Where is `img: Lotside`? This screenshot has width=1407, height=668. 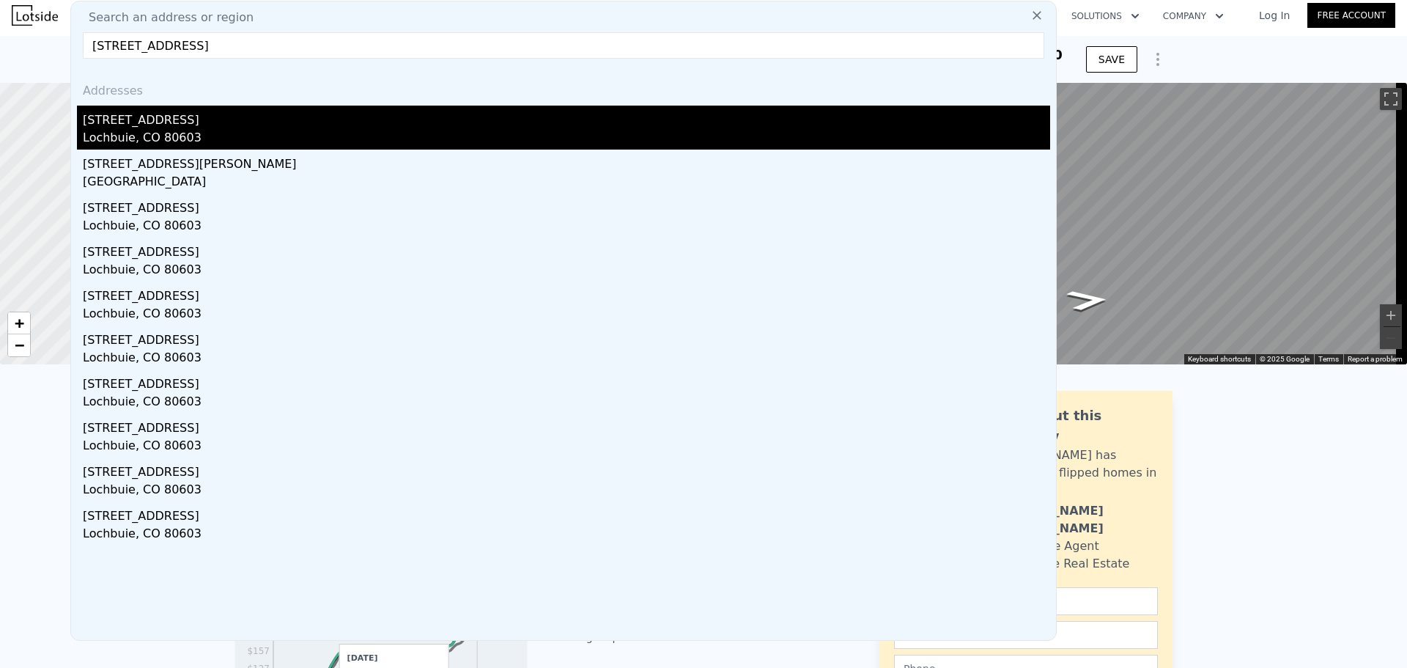 img: Lotside is located at coordinates (34, 15).